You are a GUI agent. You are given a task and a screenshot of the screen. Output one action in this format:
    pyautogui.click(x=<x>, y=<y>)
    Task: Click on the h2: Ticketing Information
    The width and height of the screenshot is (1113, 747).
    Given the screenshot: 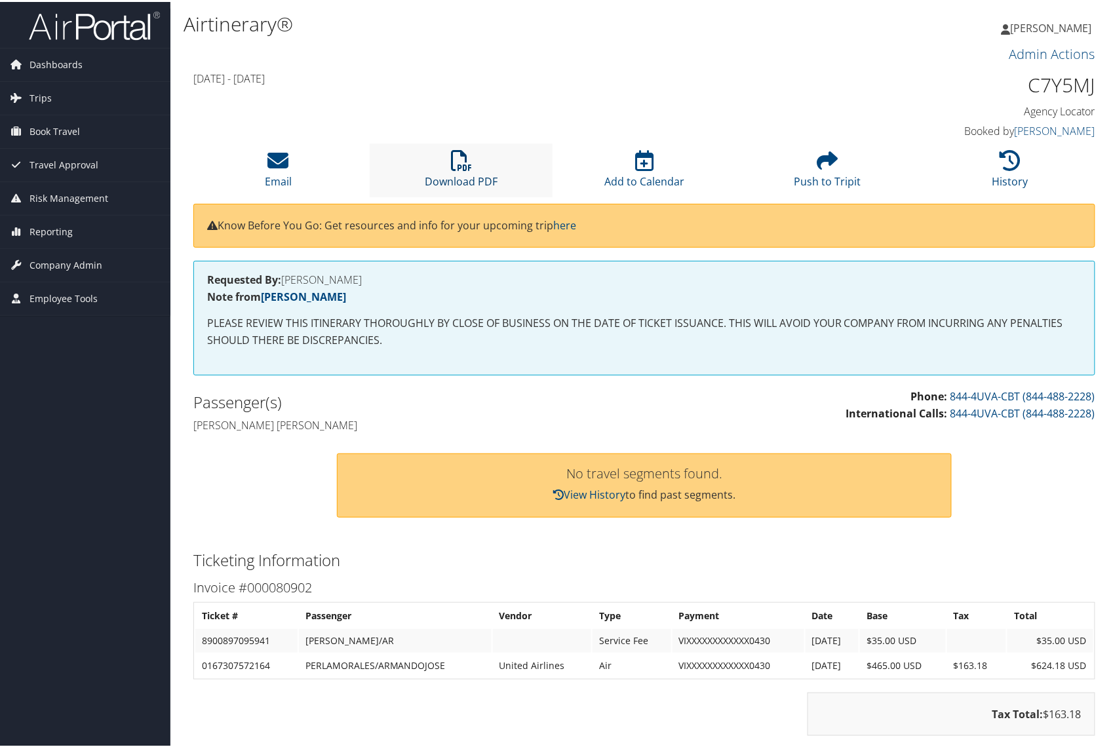 What is the action you would take?
    pyautogui.click(x=644, y=558)
    